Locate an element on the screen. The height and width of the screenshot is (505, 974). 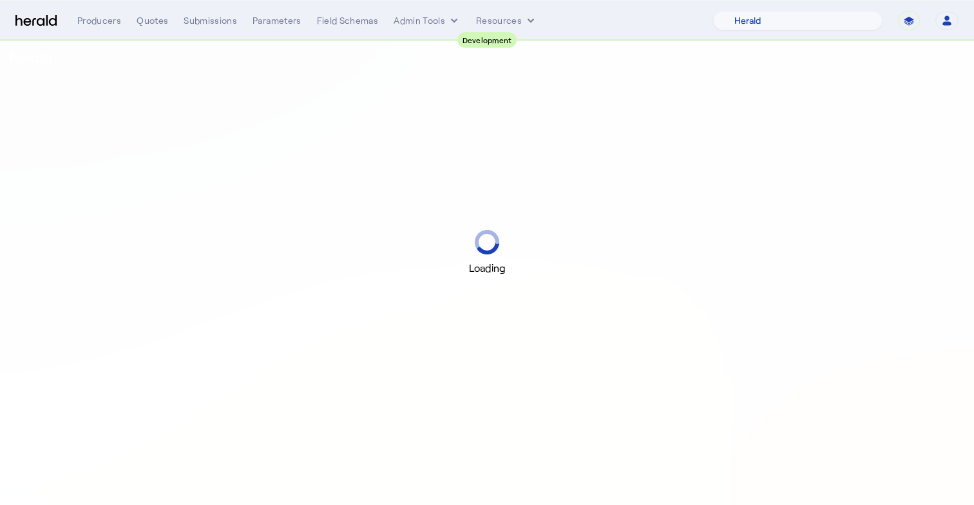
div: Development is located at coordinates (487, 40).